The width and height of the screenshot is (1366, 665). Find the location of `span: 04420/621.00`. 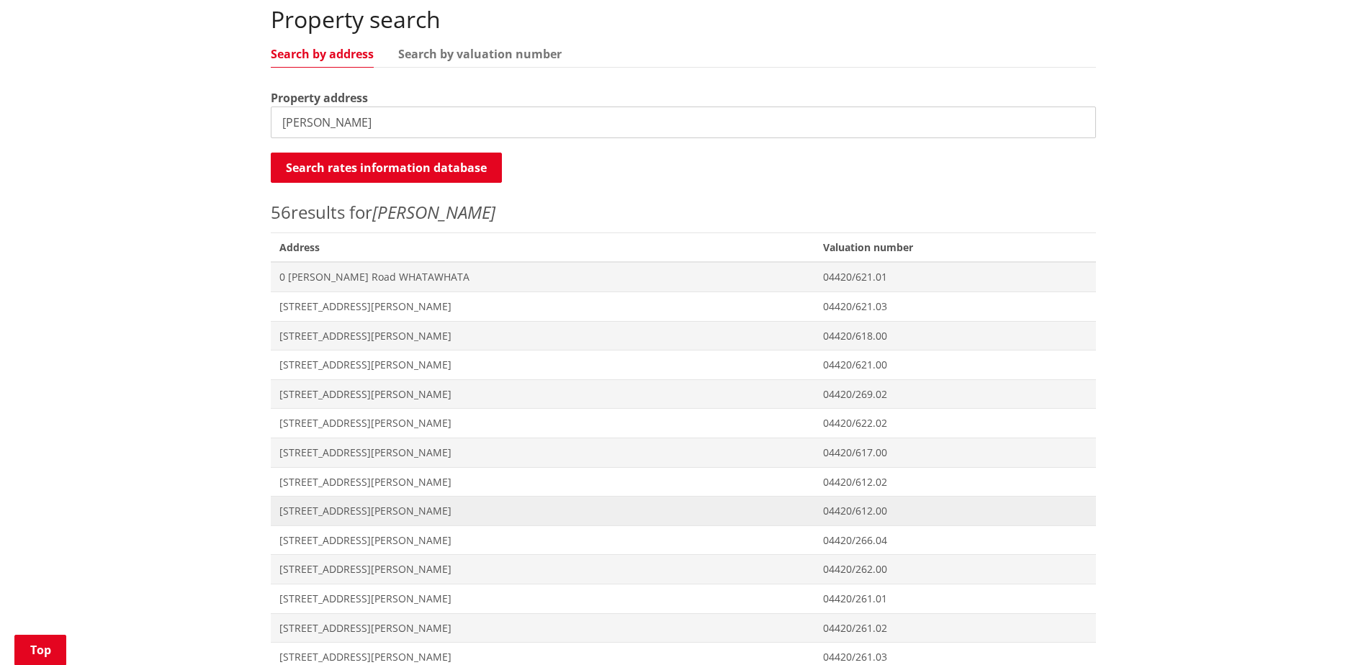

span: 04420/621.00 is located at coordinates (955, 365).